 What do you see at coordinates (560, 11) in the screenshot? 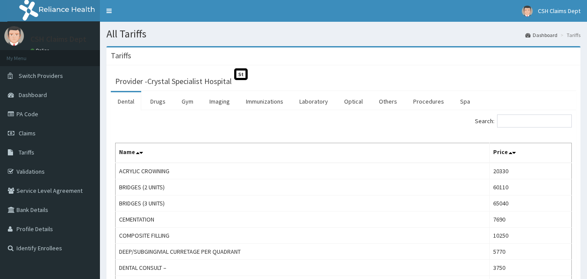
I see `span: CSH Claims Dept` at bounding box center [560, 11].